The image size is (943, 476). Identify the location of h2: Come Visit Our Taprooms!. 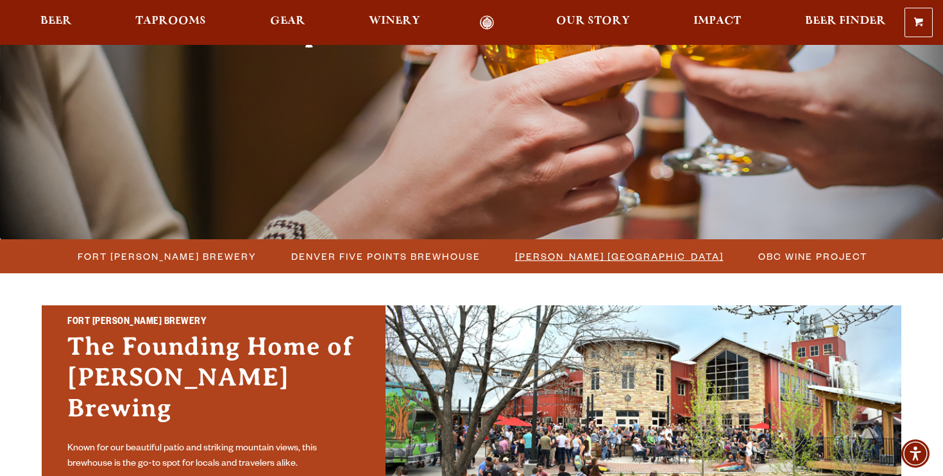
(246, 31).